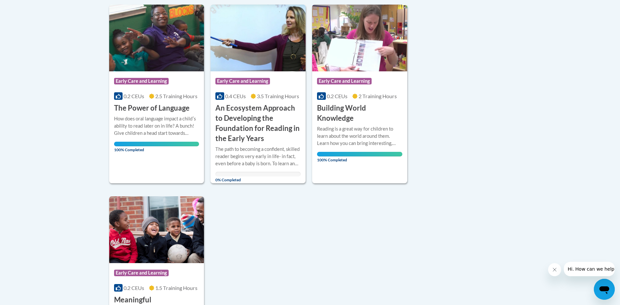 The width and height of the screenshot is (620, 305). What do you see at coordinates (359, 113) in the screenshot?
I see `h3: Building World Knowledge` at bounding box center [359, 113].